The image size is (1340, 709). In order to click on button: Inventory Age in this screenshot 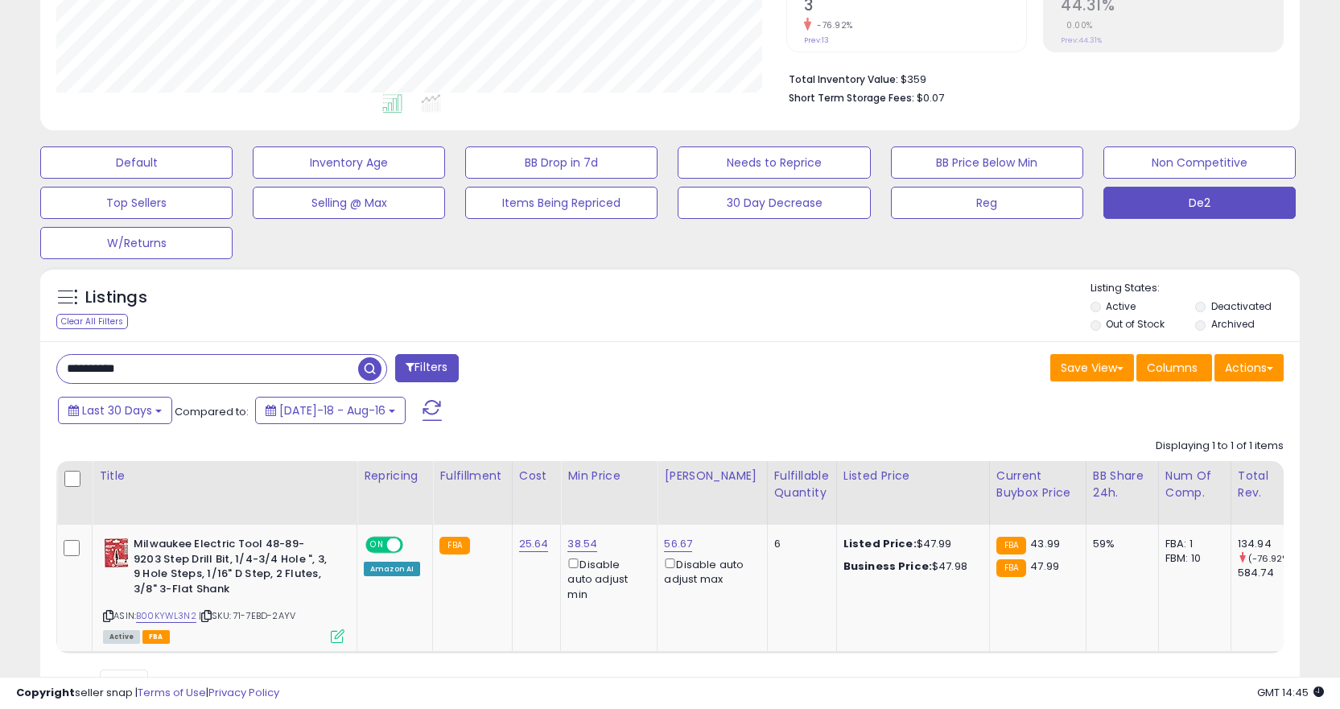, I will do `click(348, 163)`.